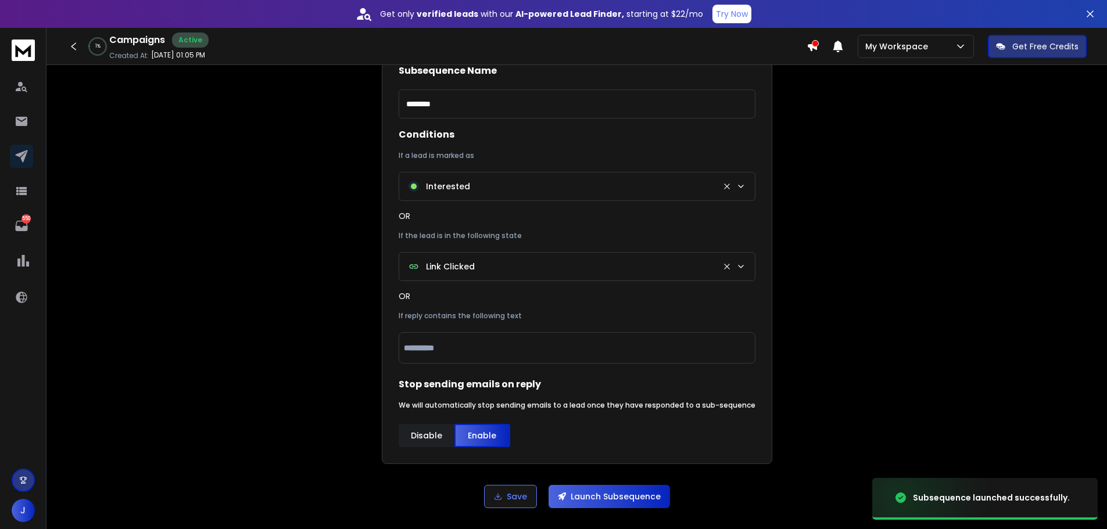  What do you see at coordinates (609, 497) in the screenshot?
I see `button: Launch Subsequence` at bounding box center [609, 497].